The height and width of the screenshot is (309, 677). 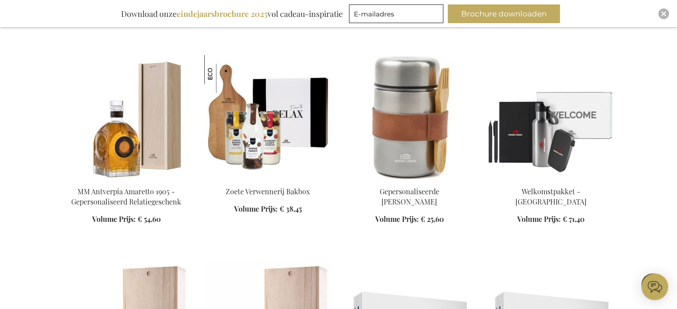 I want to click on form: marketing offers and promotions, so click(x=397, y=15).